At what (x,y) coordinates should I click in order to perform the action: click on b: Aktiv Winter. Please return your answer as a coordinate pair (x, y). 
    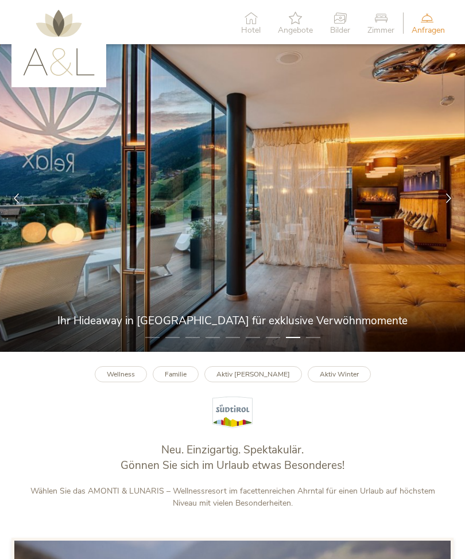
    Looking at the image, I should click on (339, 374).